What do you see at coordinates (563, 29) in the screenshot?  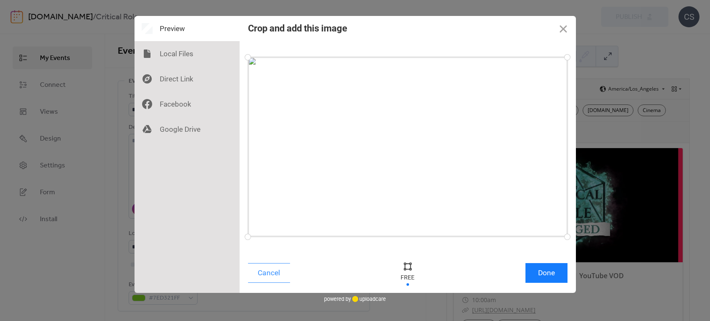 I see `button: Close` at bounding box center [563, 29].